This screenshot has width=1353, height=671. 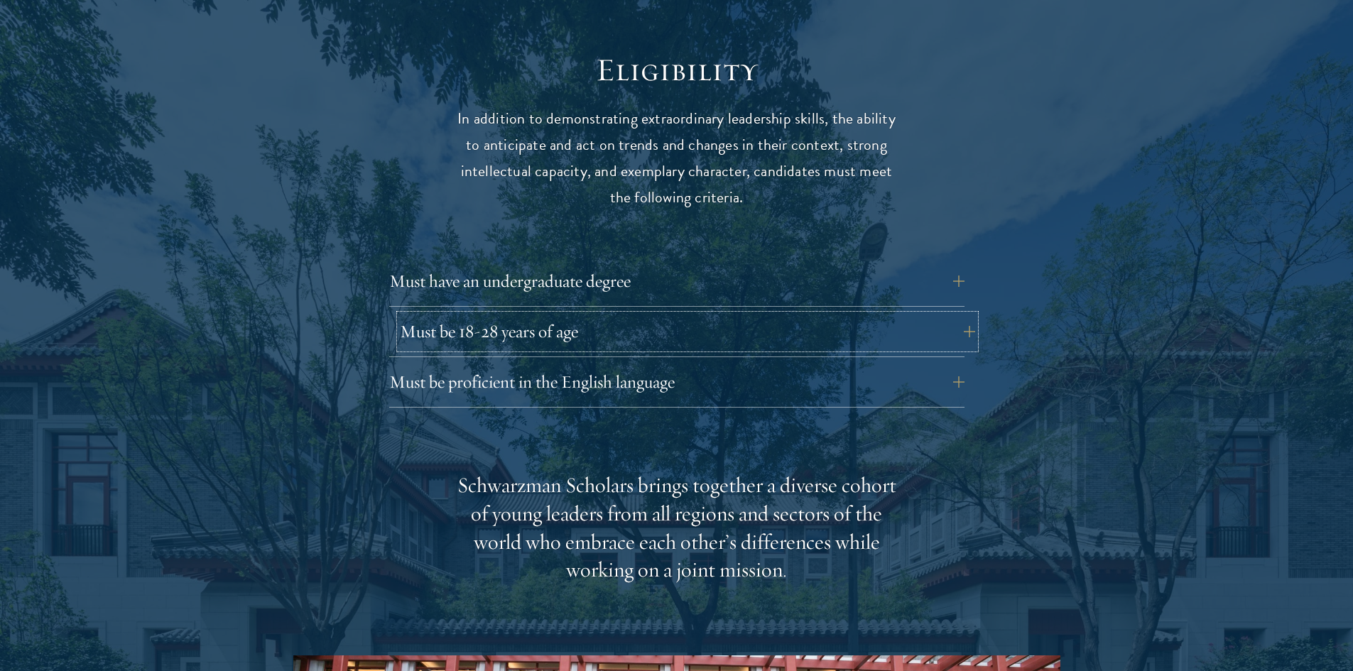 What do you see at coordinates (677, 528) in the screenshot?
I see `div: Schwarzman Scholars brings together a diverse cohort of young leaders from all regions and sector...` at bounding box center [677, 528].